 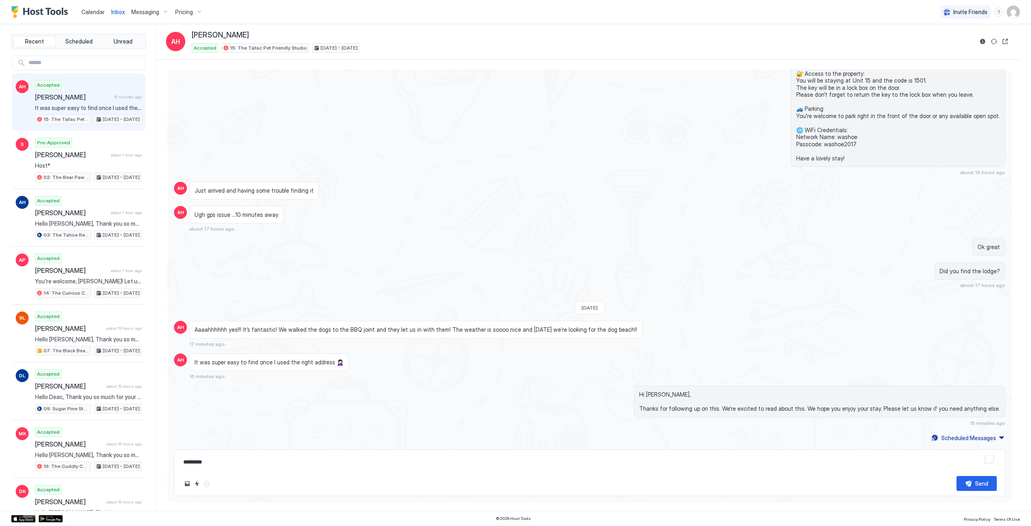 I want to click on span: Inbox, so click(x=118, y=12).